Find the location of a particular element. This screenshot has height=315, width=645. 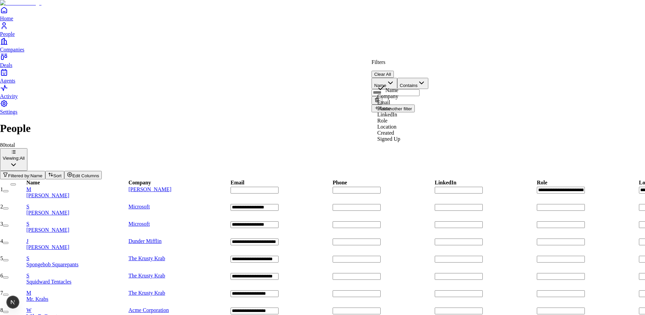

button: Addanother filter is located at coordinates (393, 108).